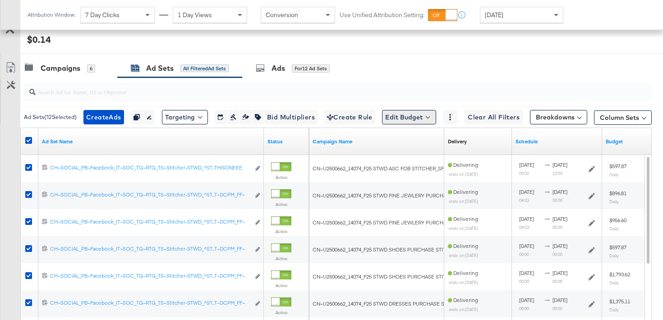 The width and height of the screenshot is (663, 320). I want to click on input: Search Ad Set Name, ID or Objective, so click(316, 88).